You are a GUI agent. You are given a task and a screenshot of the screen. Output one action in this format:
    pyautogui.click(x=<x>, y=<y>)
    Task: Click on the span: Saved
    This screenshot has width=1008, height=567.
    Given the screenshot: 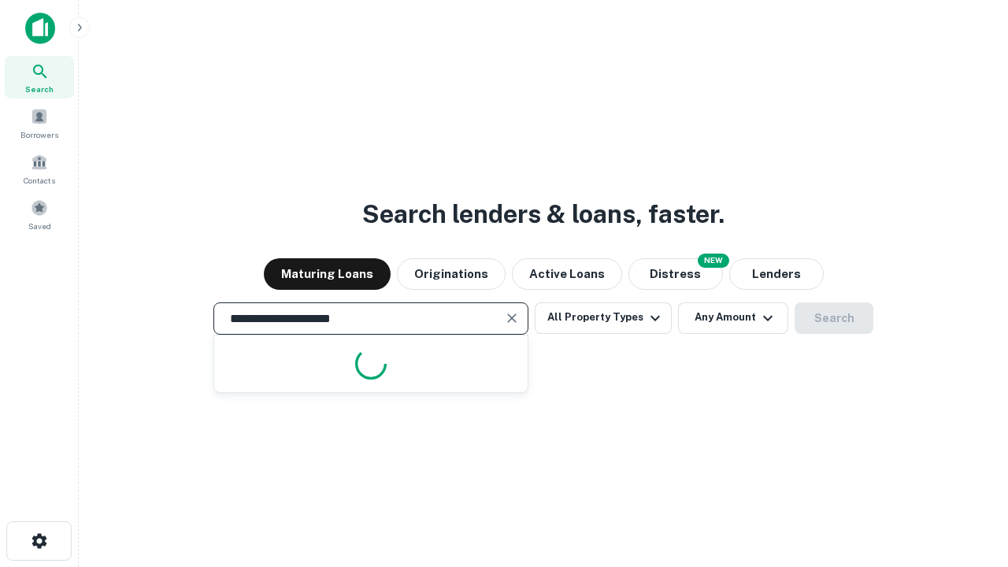 What is the action you would take?
    pyautogui.click(x=39, y=226)
    